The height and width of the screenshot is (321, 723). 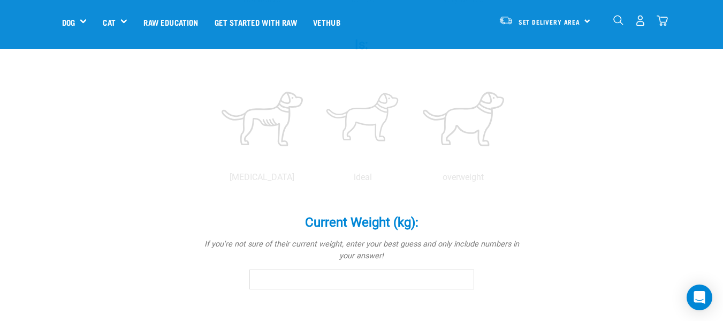 What do you see at coordinates (550, 21) in the screenshot?
I see `span: Set Delivery Area` at bounding box center [550, 21].